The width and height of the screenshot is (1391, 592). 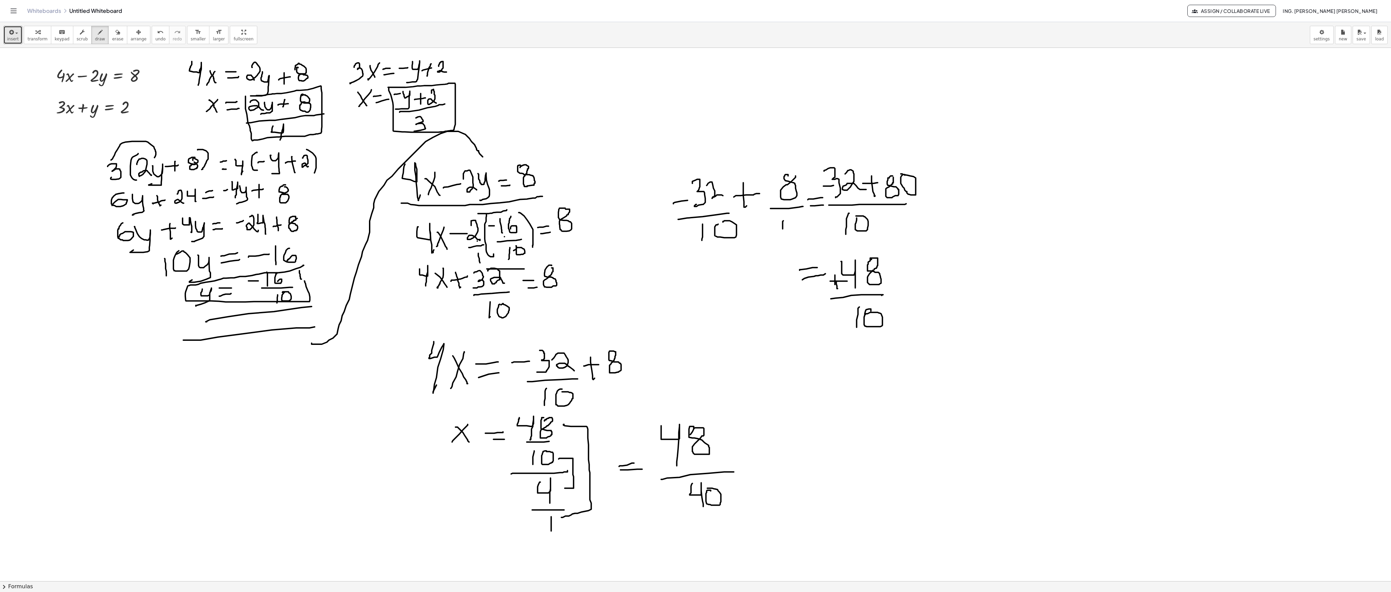 I want to click on span: load, so click(x=1380, y=39).